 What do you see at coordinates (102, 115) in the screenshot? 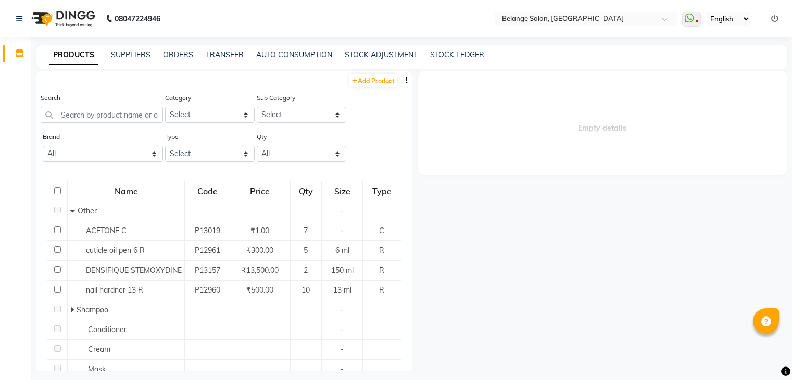
I see `input: Search by product name or code` at bounding box center [102, 115].